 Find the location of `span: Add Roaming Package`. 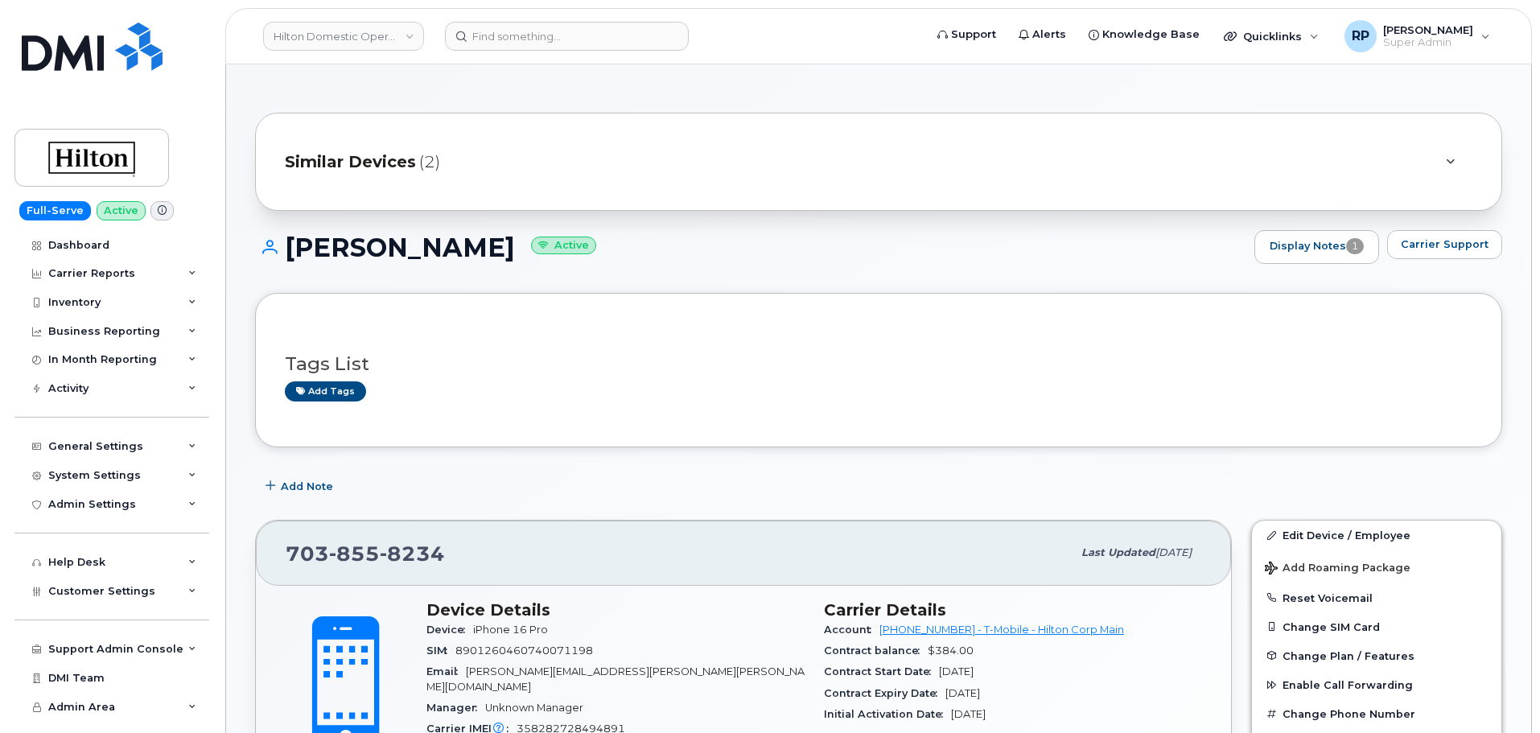

span: Add Roaming Package is located at coordinates (1337, 569).